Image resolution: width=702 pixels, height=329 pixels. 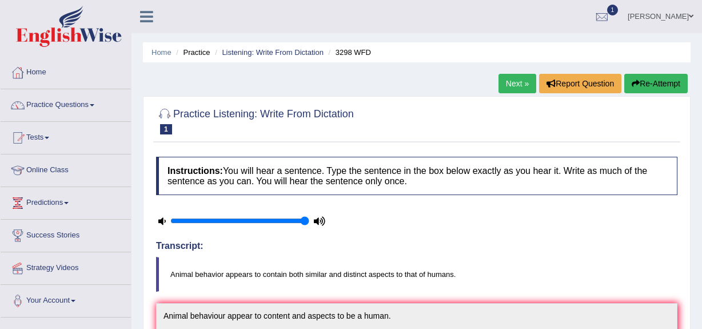 I want to click on a: Success Stories, so click(x=66, y=234).